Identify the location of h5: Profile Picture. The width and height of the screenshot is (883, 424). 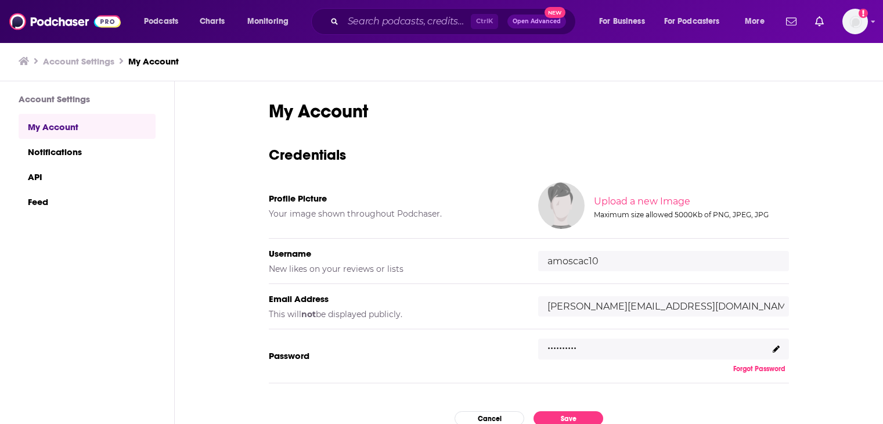
(394, 198).